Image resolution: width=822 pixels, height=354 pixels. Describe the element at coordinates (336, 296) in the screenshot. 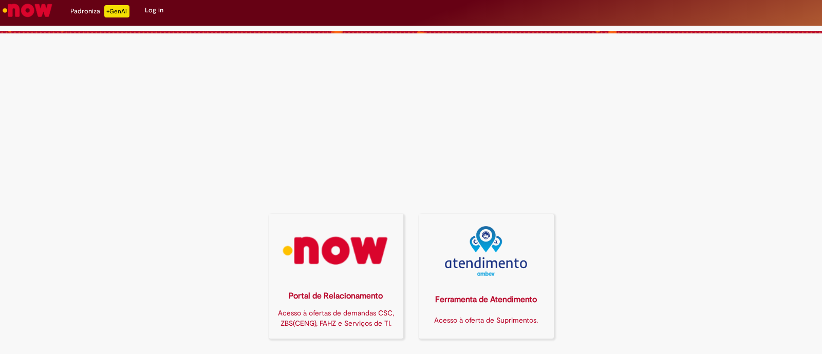

I see `div: Portal de Relacionamento` at that location.